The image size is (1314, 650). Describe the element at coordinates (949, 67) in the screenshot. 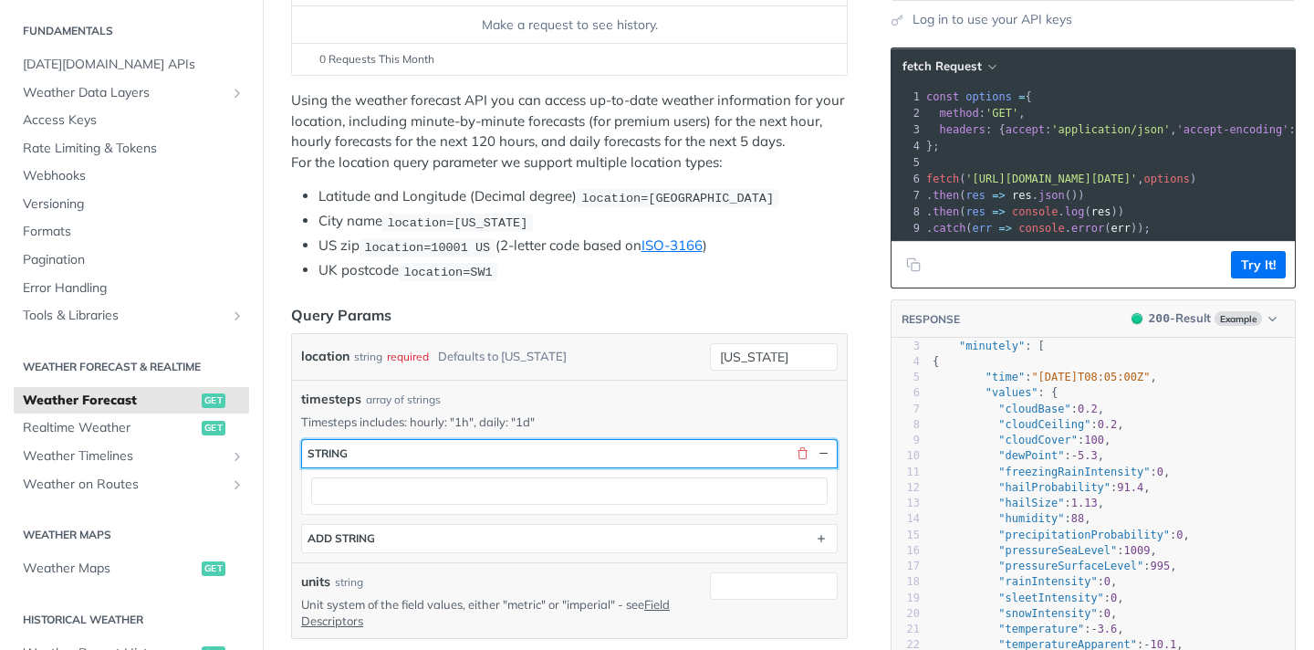

I see `button: fetch Request` at that location.